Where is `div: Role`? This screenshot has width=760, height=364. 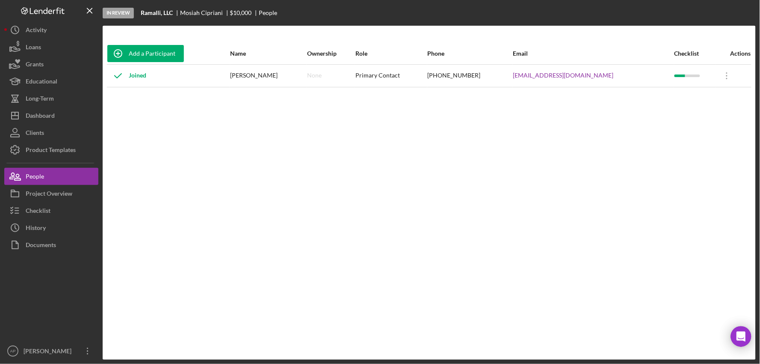
div: Role is located at coordinates (391, 53).